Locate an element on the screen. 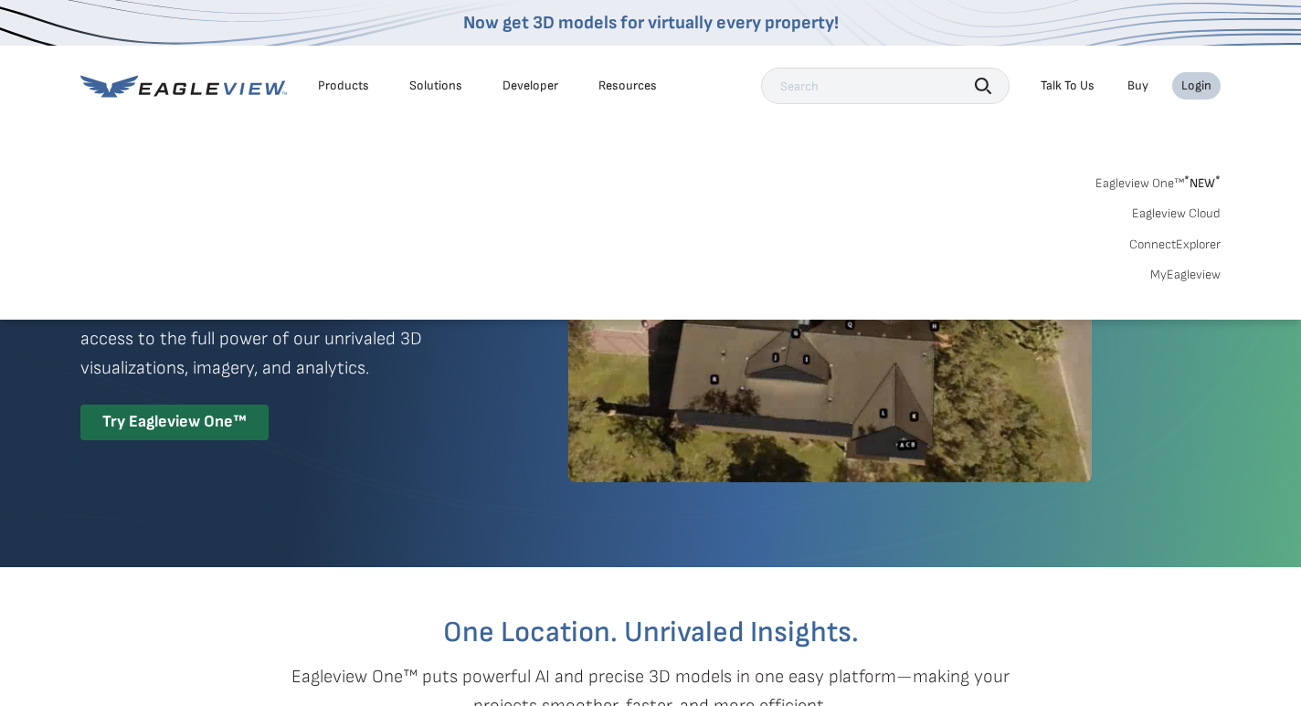 This screenshot has width=1301, height=706. p: A premium digital experience that provides seamless access to the full power of our unrivaled 3D ... is located at coordinates (292, 339).